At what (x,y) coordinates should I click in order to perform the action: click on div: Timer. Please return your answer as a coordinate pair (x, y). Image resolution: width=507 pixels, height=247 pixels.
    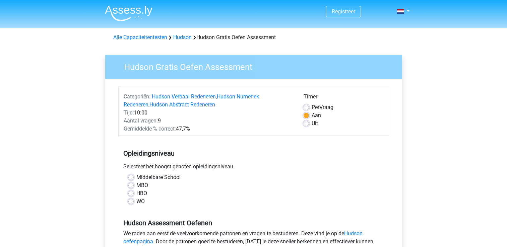
    Looking at the image, I should click on (343, 98).